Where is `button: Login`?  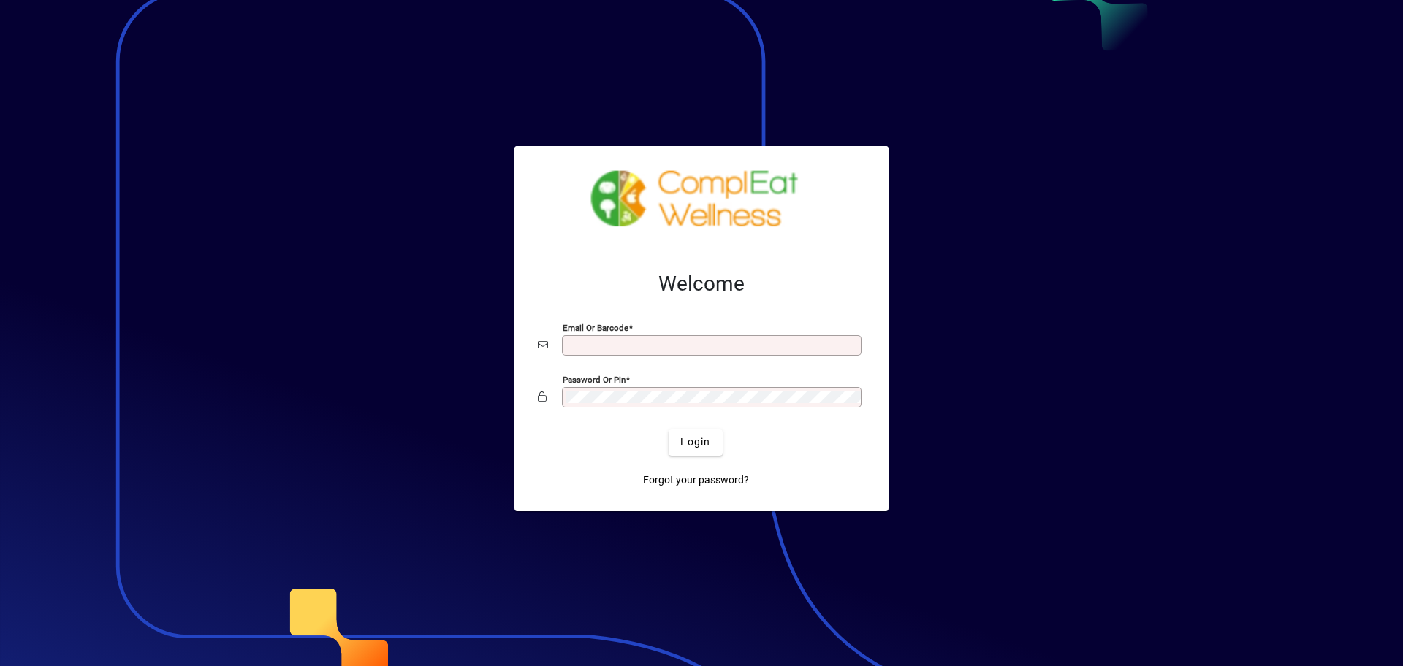
button: Login is located at coordinates (695, 443).